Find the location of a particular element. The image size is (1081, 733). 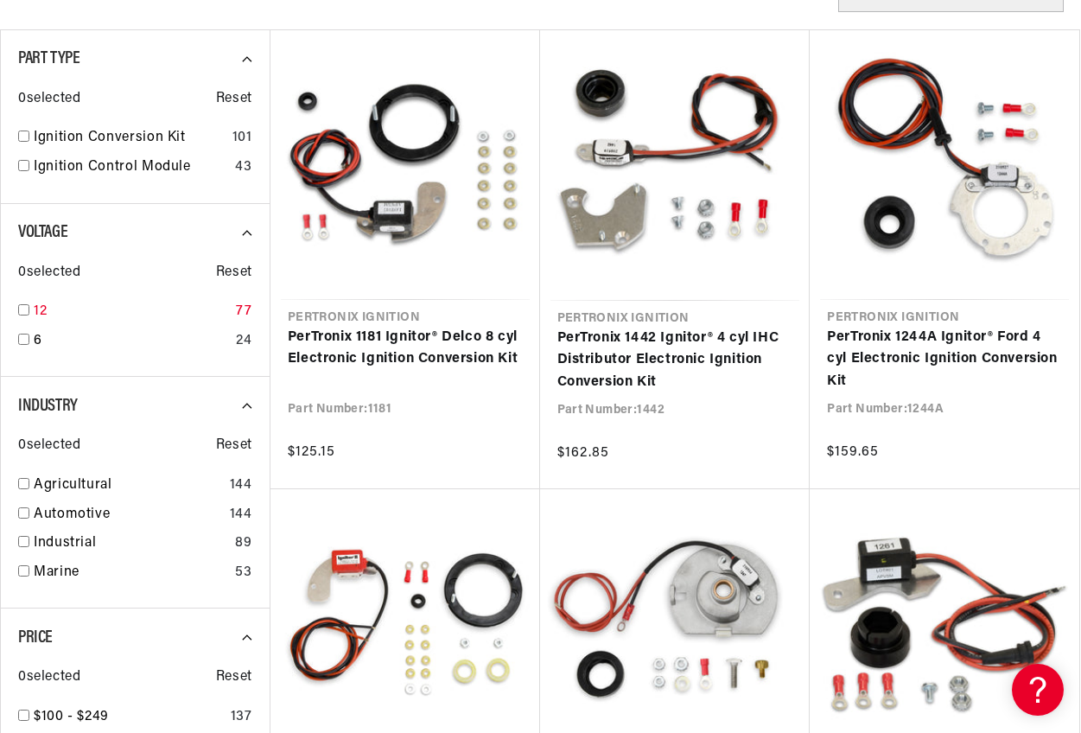

span: Price is located at coordinates (35, 638).